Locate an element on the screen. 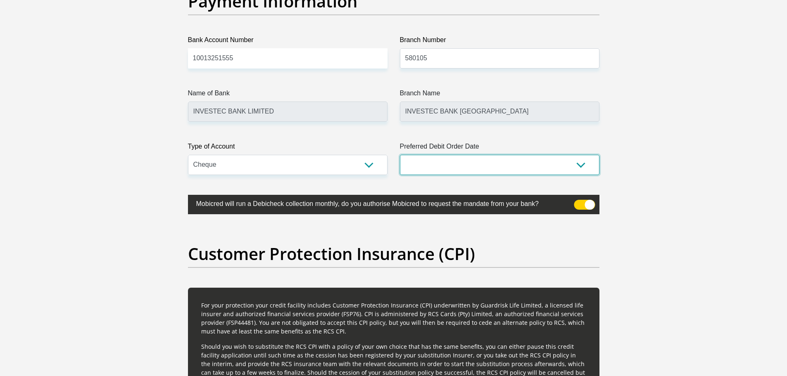 The width and height of the screenshot is (787, 376). label: Branch Name is located at coordinates (499, 95).